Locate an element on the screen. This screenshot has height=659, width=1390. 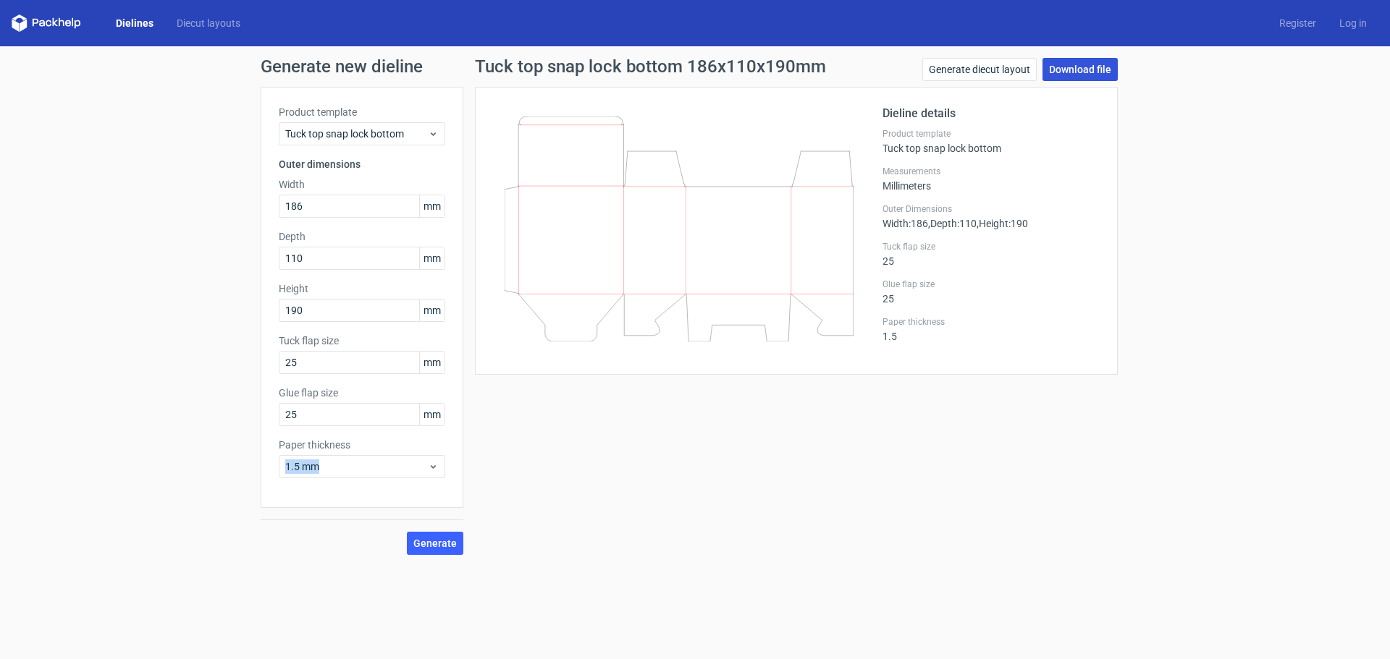
h1: Generate new dieline is located at coordinates (695, 67).